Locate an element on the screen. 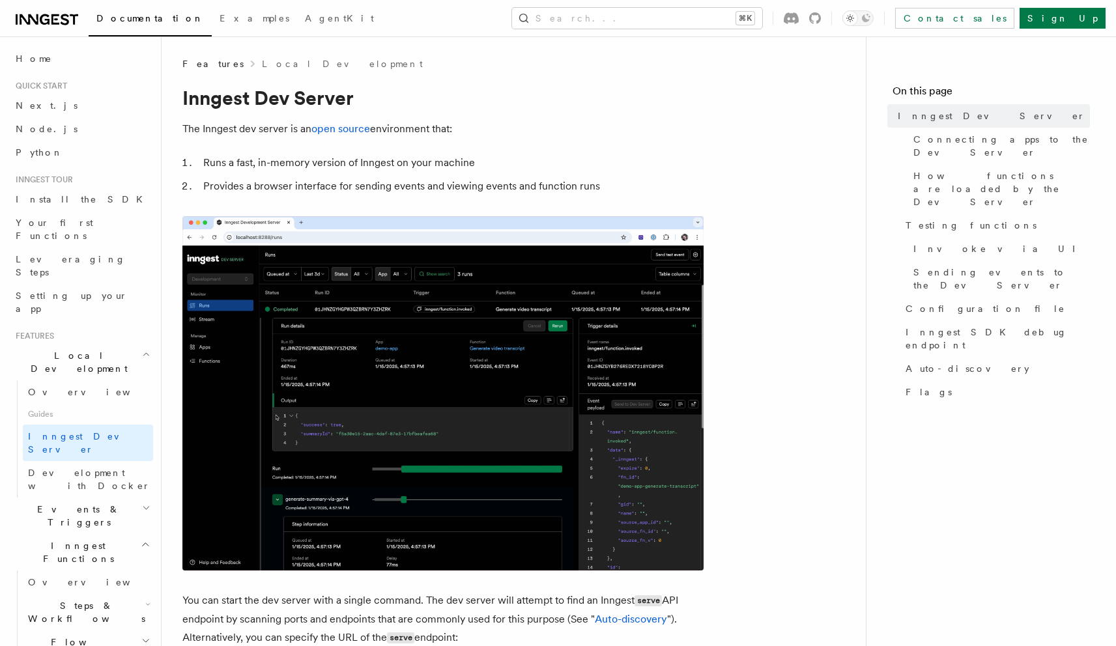  a: Setting up your app is located at coordinates (81, 302).